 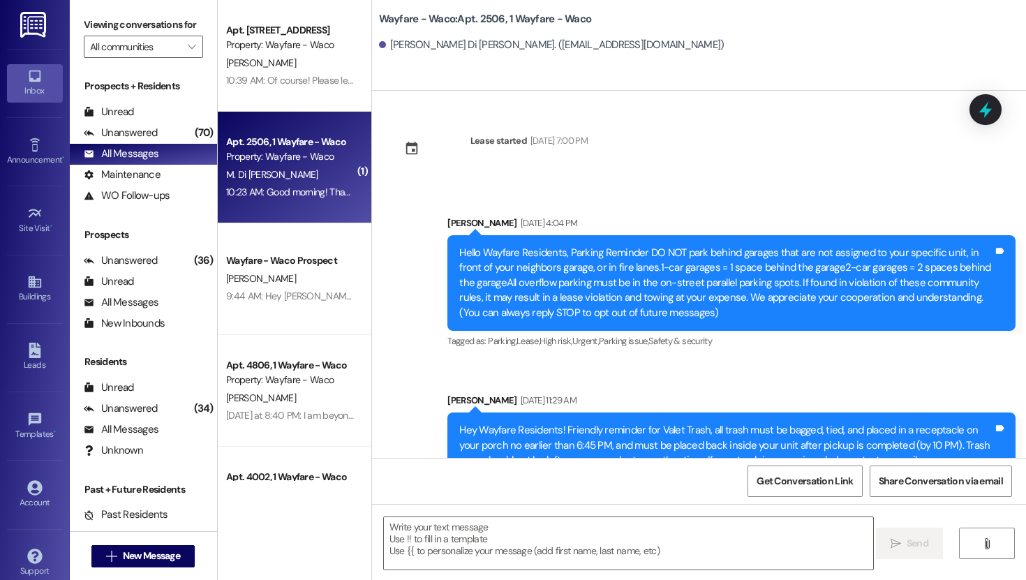 What do you see at coordinates (204, 260) in the screenshot?
I see `div: (36)` at bounding box center [204, 260].